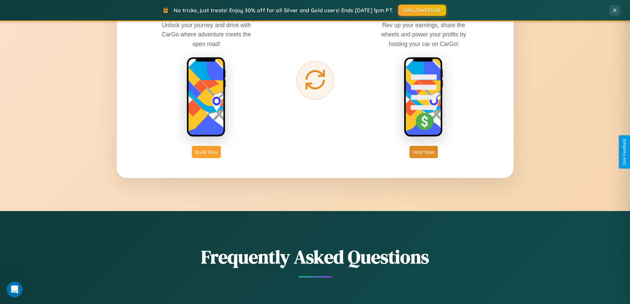 The width and height of the screenshot is (630, 304). I want to click on button: Book Now, so click(206, 152).